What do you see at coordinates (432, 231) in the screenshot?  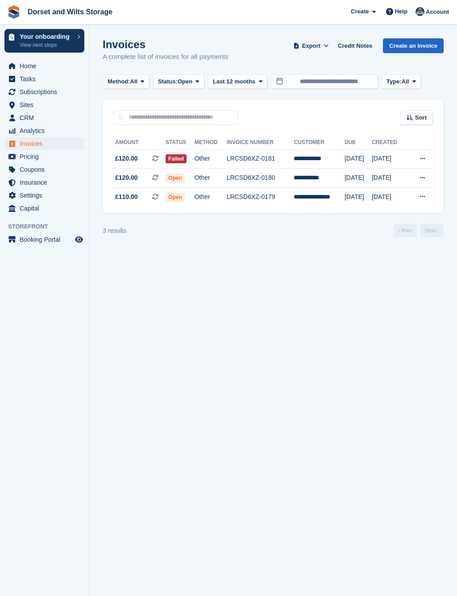 I see `a: Next` at bounding box center [432, 231].